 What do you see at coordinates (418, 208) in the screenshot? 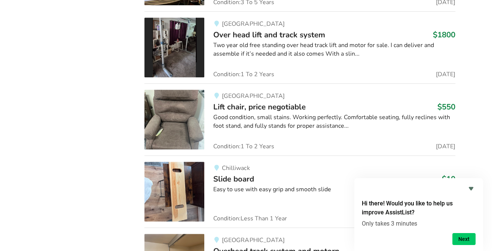
I see `h2: Hi there! Would you like to help us improve AssistList?` at bounding box center [418, 208].